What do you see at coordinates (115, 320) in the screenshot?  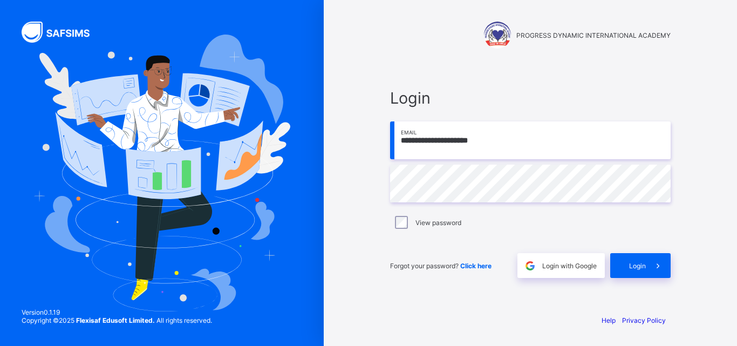 I see `strong: Flexisaf Edusoft Limited.` at bounding box center [115, 320].